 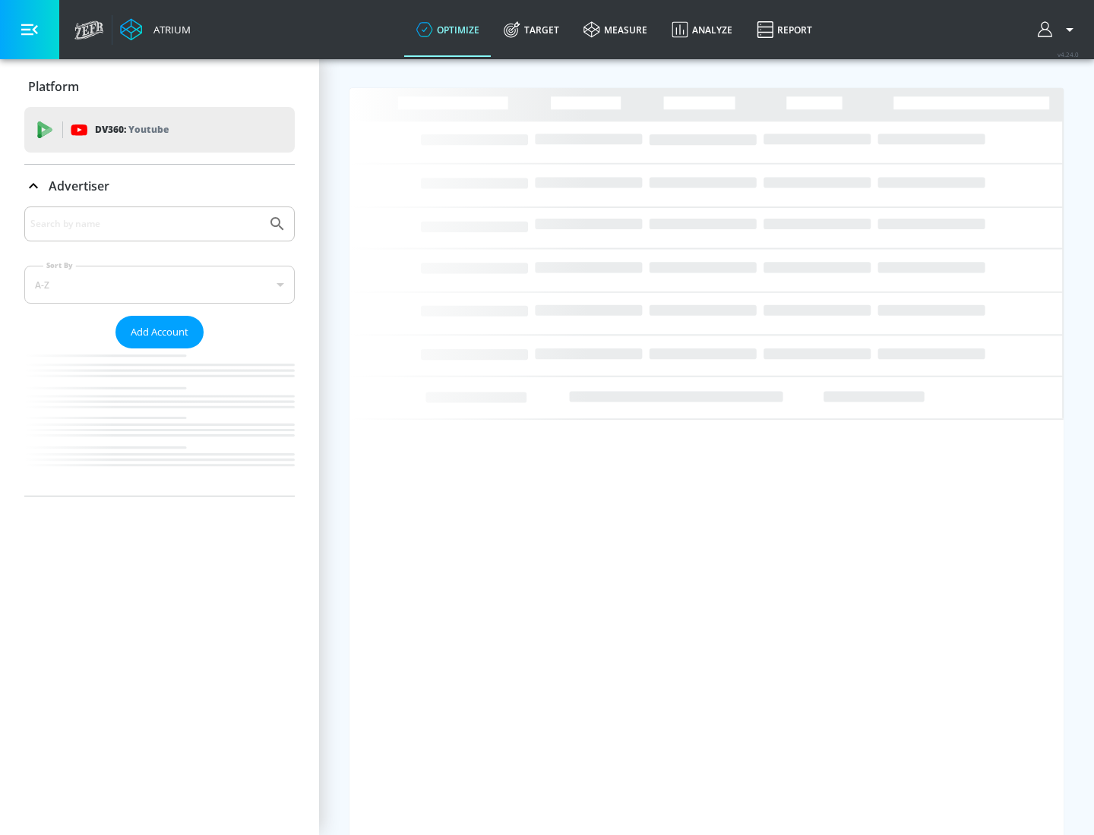 I want to click on div: DV360: Youtube, so click(x=159, y=130).